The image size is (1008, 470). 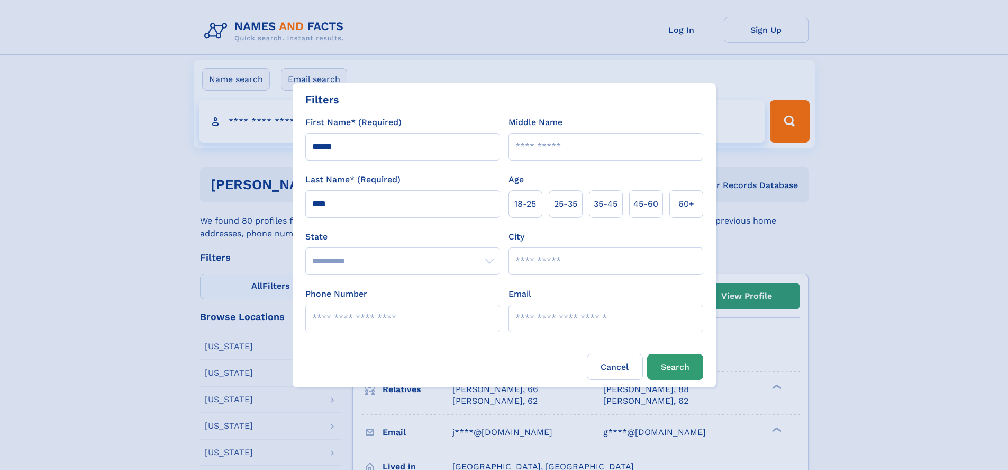 I want to click on span: 25‑35, so click(x=566, y=204).